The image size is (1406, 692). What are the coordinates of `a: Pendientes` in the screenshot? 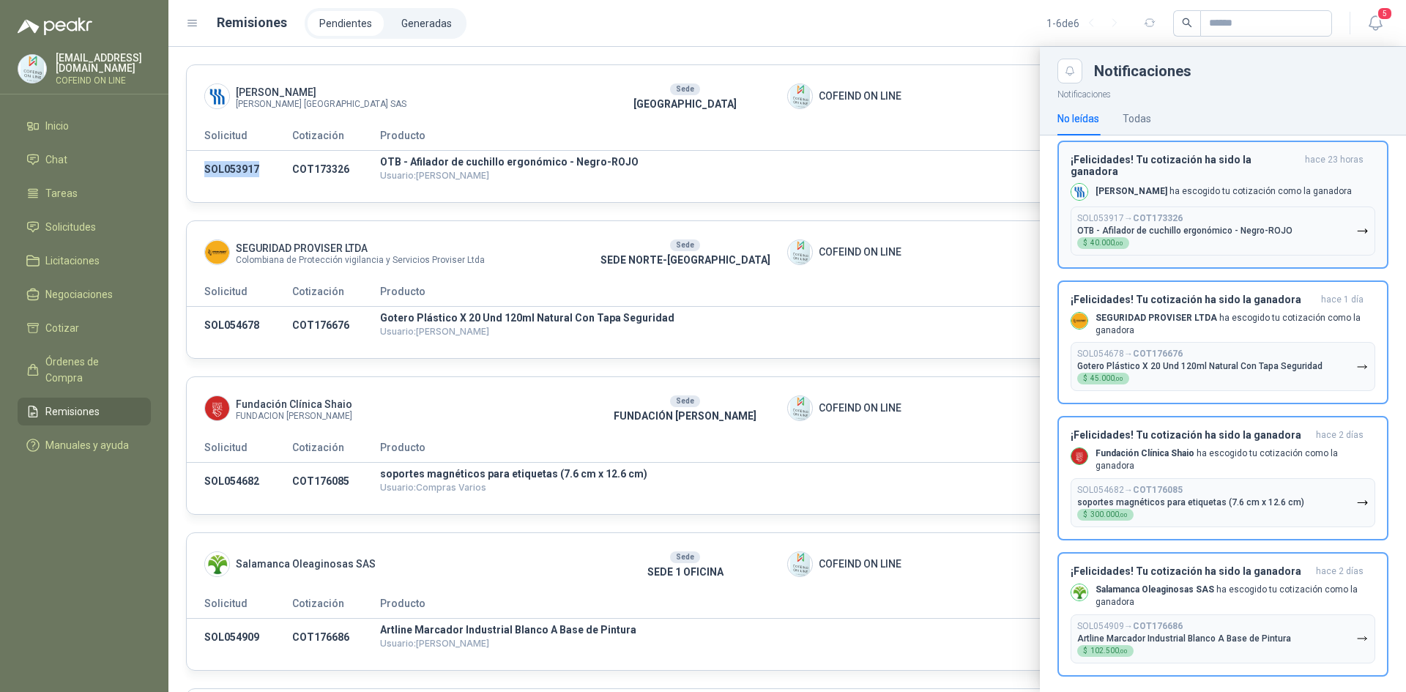 It's located at (346, 23).